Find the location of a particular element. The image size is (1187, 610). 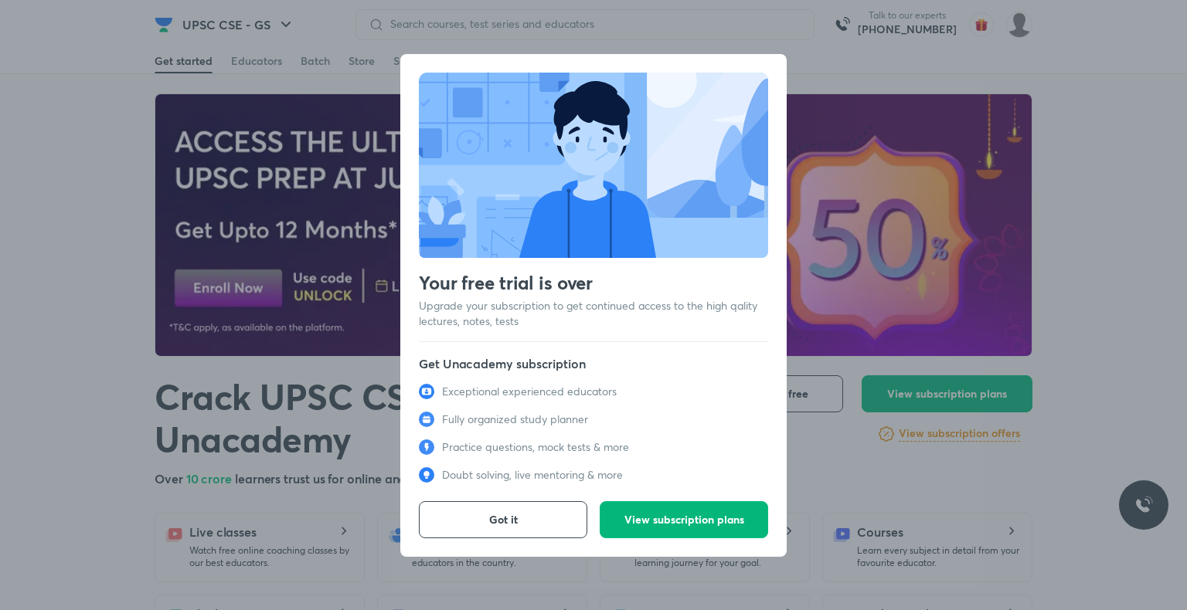

p: Upgrade your subscription to get continued access to the high qality lectures, notes, tests is located at coordinates (593, 314).